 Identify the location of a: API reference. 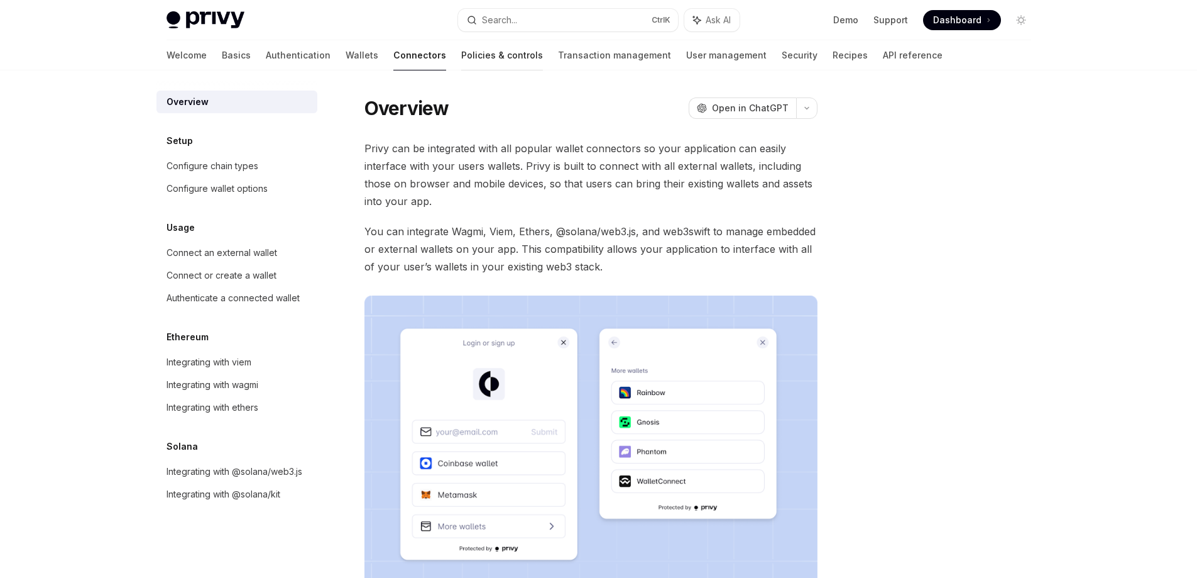
(913, 55).